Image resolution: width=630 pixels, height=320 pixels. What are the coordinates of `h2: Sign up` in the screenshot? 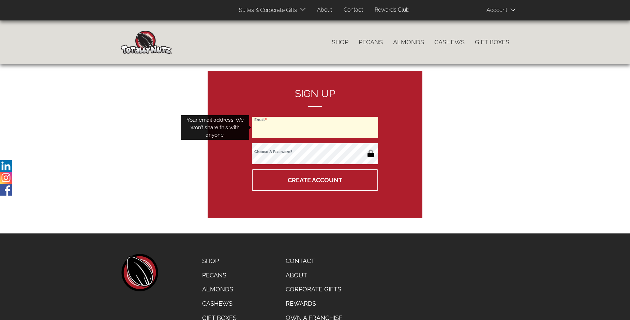 It's located at (315, 97).